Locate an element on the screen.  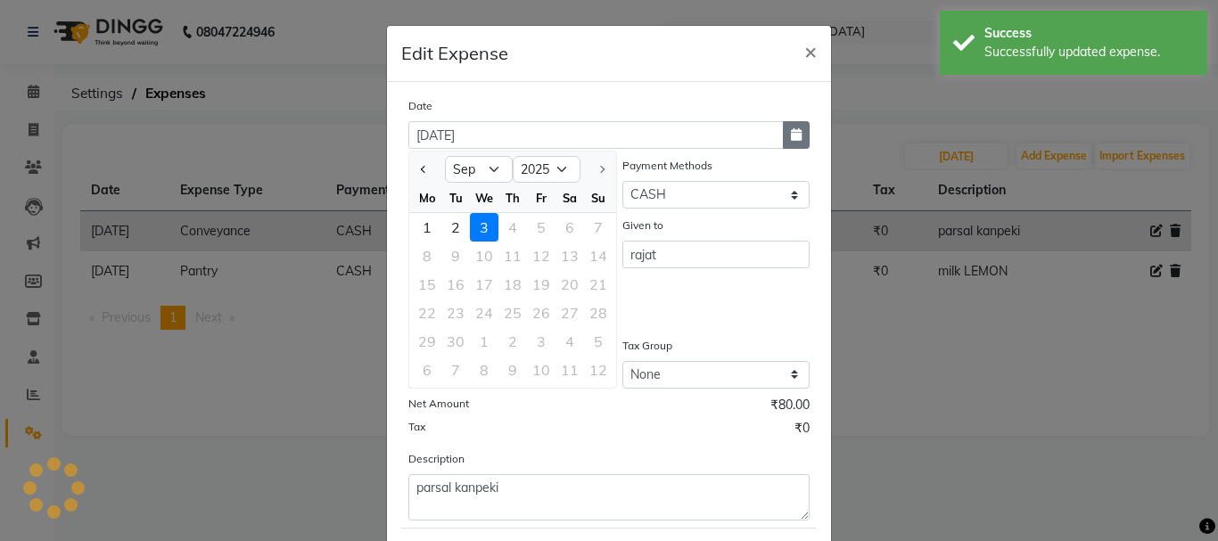
div: Monday, September 1, 2025 is located at coordinates (427, 227).